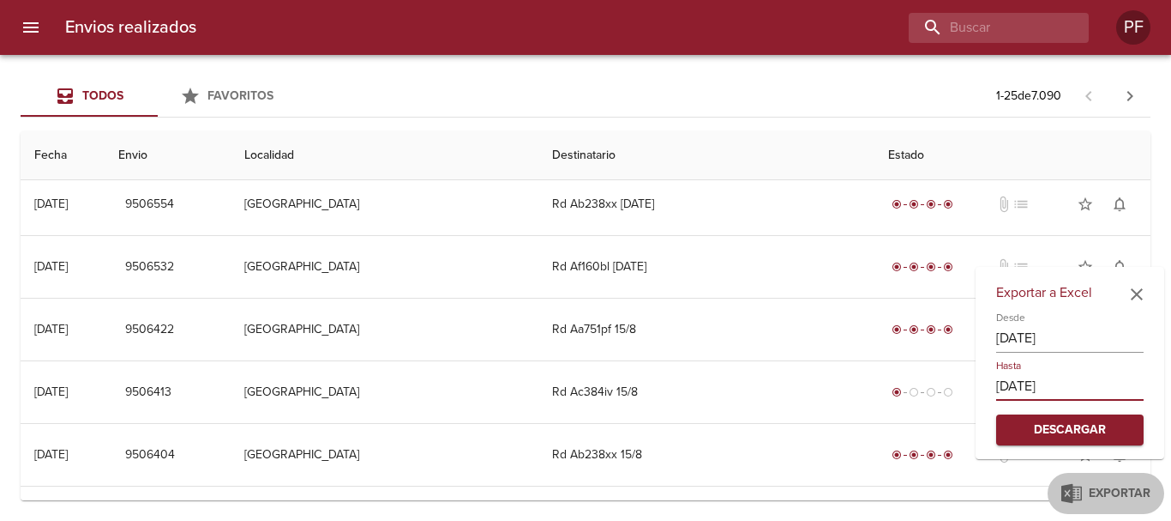 The width and height of the screenshot is (1171, 521). I want to click on div: PF, so click(1134, 27).